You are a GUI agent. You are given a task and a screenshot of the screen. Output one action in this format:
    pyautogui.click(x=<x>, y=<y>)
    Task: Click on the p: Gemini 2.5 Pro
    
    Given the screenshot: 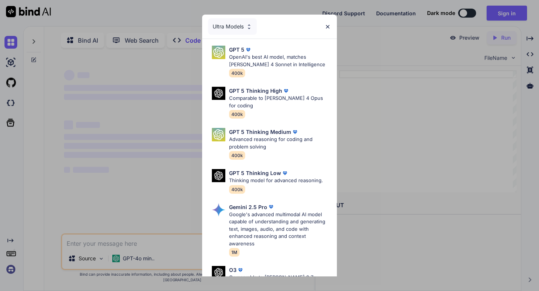 What is the action you would take?
    pyautogui.click(x=248, y=207)
    